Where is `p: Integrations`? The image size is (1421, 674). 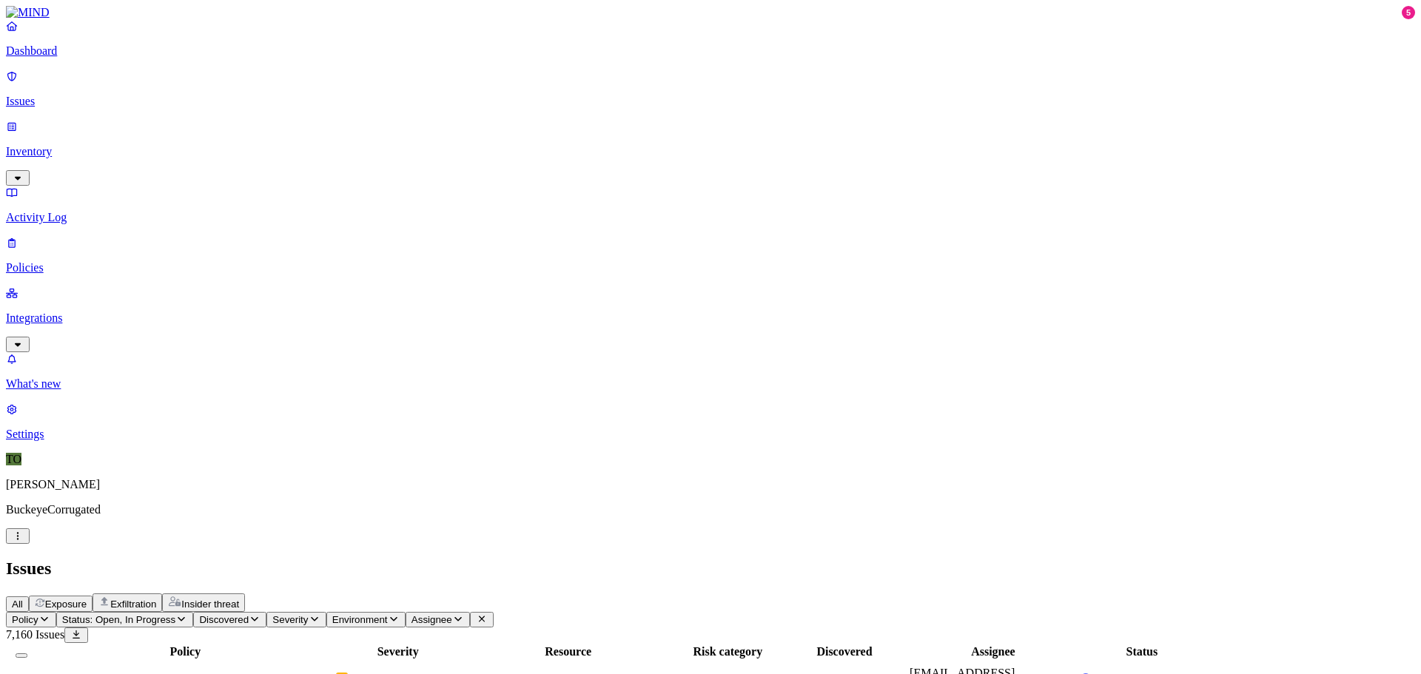 p: Integrations is located at coordinates (711, 318).